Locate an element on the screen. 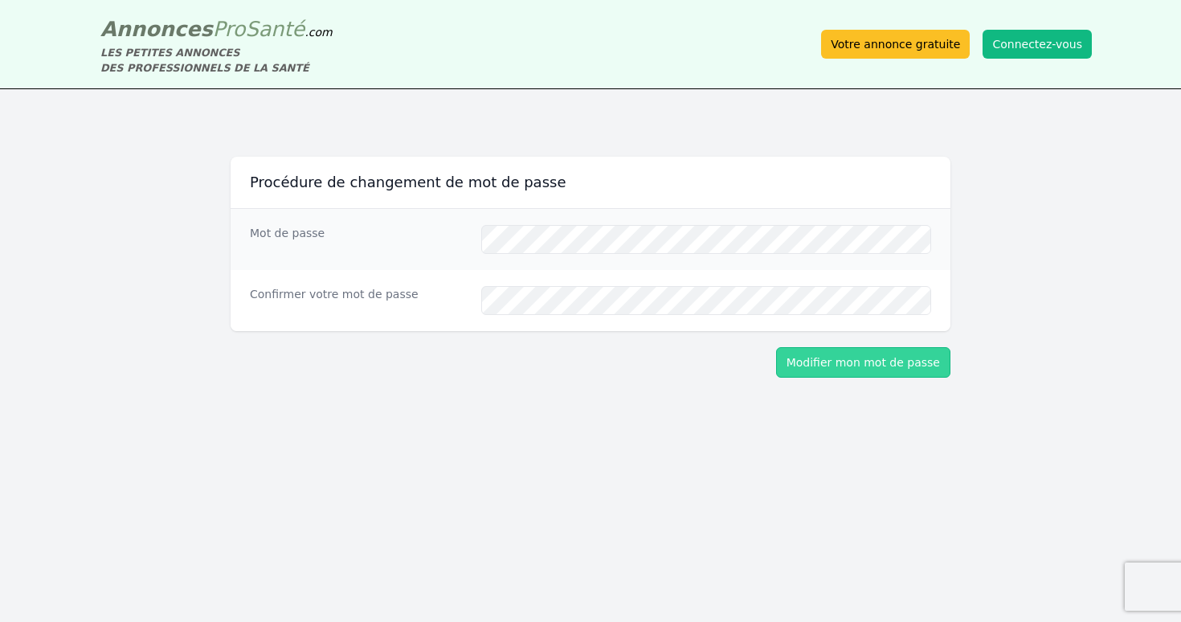 The width and height of the screenshot is (1181, 622). span: Santé is located at coordinates (275, 29).